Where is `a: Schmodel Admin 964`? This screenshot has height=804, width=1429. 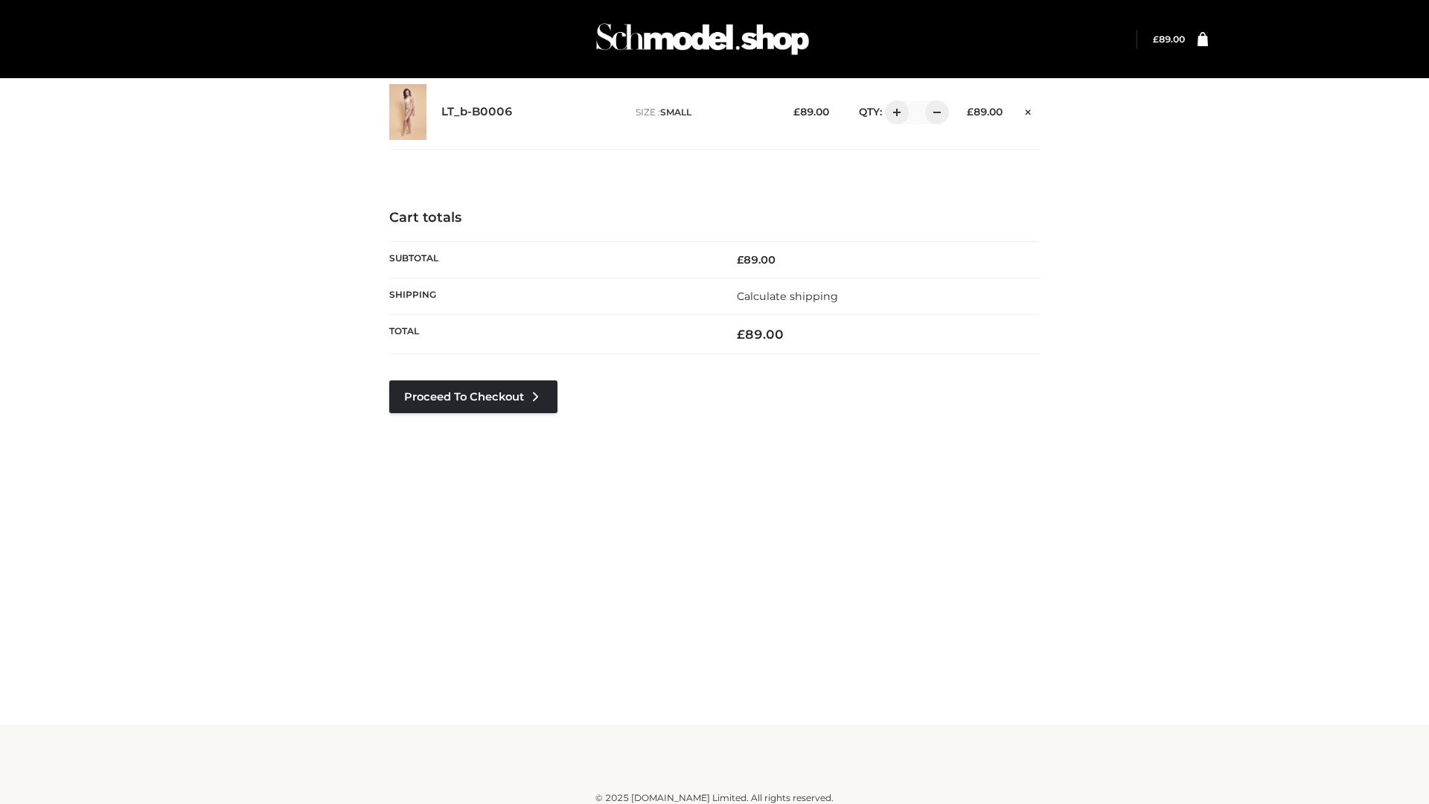
a: Schmodel Admin 964 is located at coordinates (703, 39).